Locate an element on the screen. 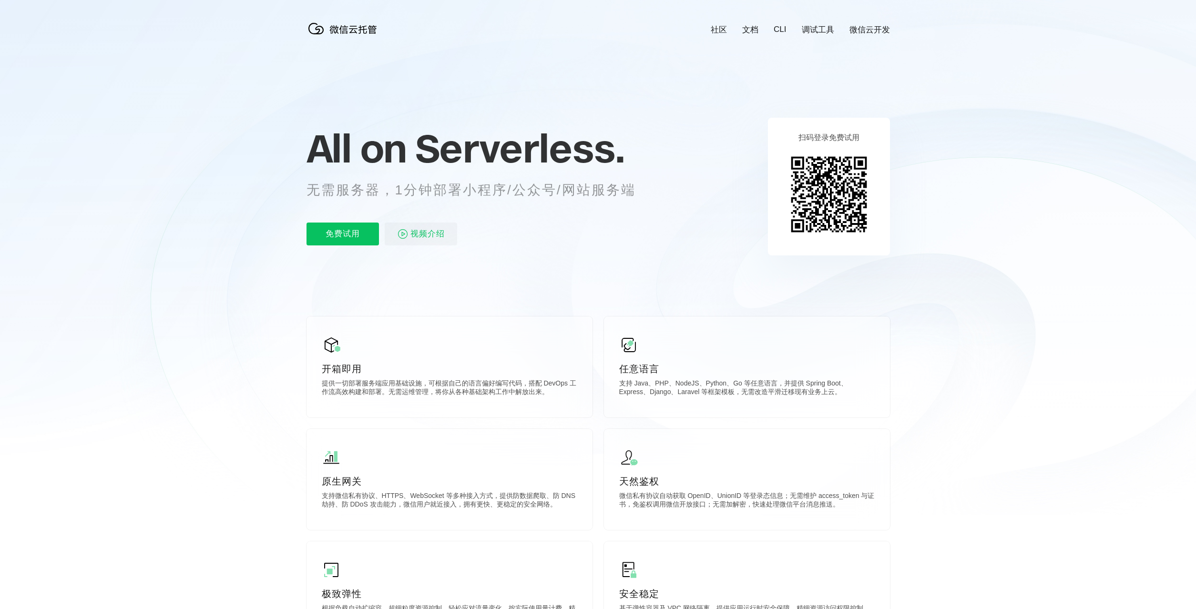 This screenshot has width=1196, height=609. a: 调试工具 is located at coordinates (818, 30).